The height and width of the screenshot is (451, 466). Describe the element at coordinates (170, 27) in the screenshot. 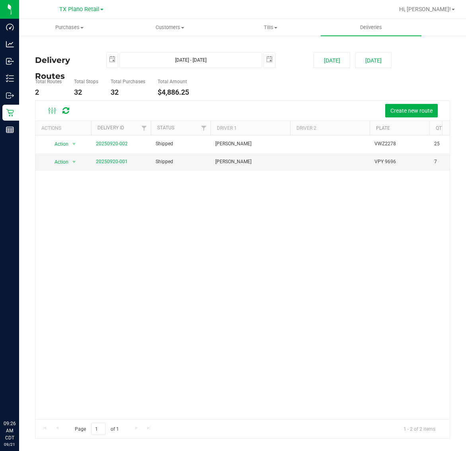

I see `span: Customers` at that location.